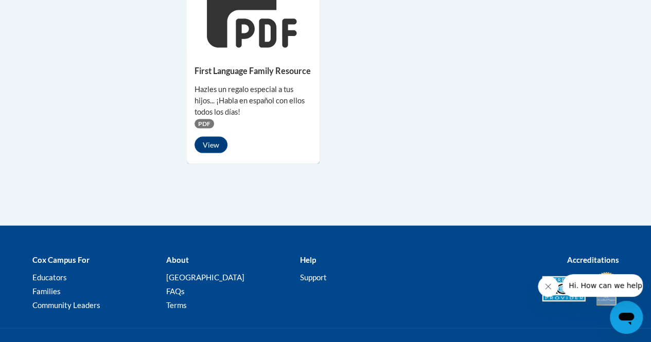 The height and width of the screenshot is (342, 651). I want to click on img: IDA® Accredited, so click(607, 289).